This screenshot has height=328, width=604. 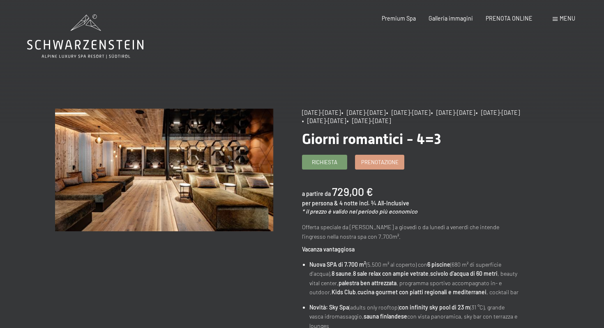 I want to click on span: 4 notte, so click(x=349, y=203).